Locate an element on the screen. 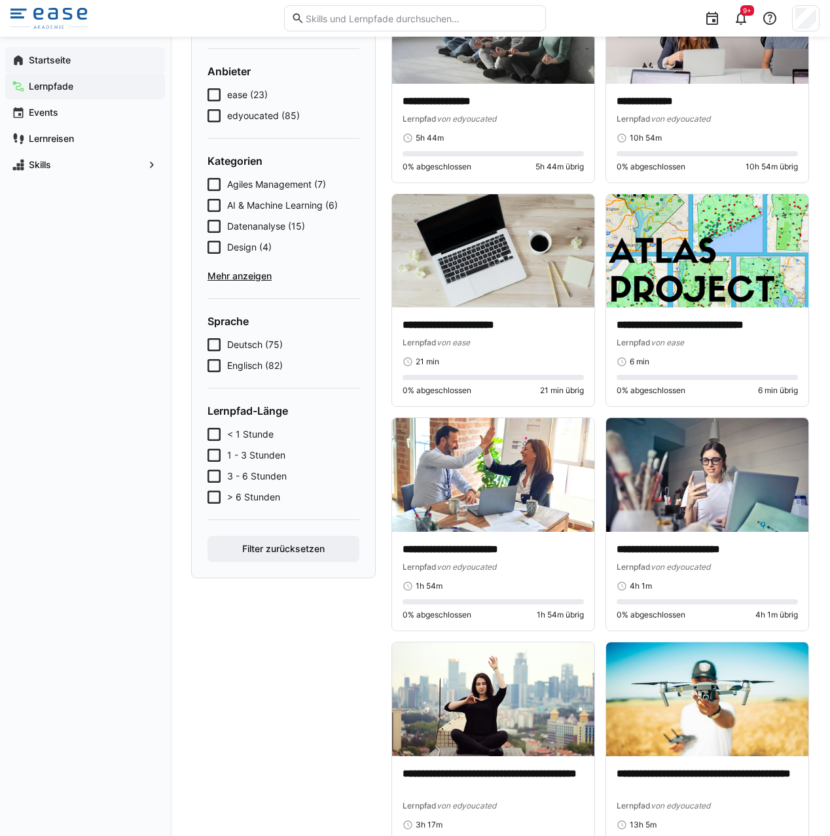 The height and width of the screenshot is (836, 830). span: < 1 Stunde is located at coordinates (250, 435).